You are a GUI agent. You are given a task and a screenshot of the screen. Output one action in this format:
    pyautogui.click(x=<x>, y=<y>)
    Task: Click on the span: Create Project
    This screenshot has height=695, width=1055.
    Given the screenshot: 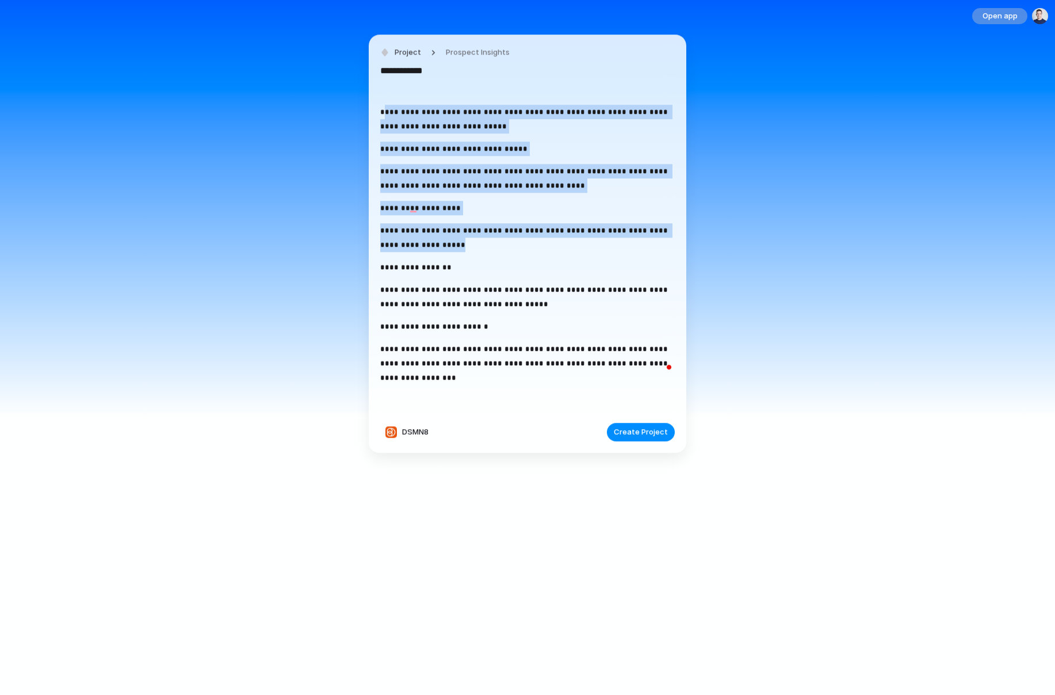 What is the action you would take?
    pyautogui.click(x=641, y=433)
    